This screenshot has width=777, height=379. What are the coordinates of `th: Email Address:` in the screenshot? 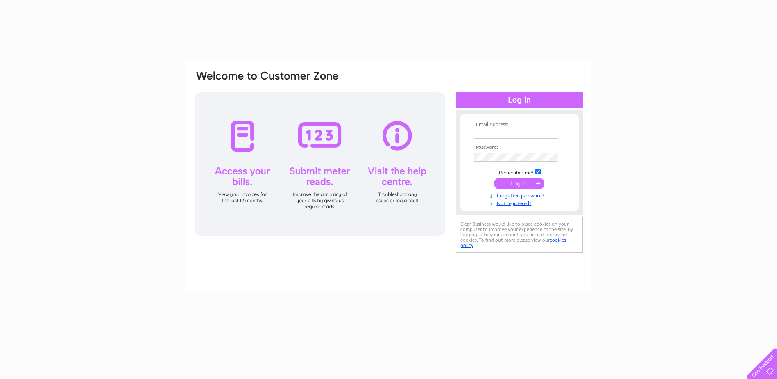 It's located at (520, 125).